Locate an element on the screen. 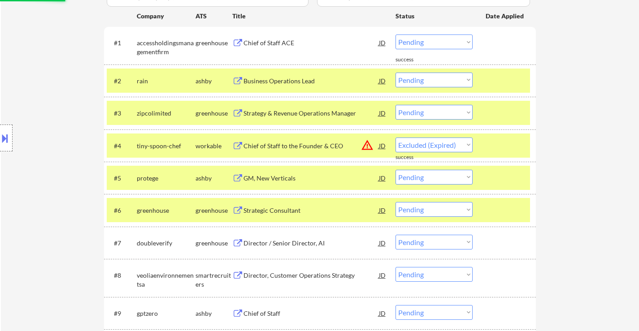 This screenshot has width=639, height=331. div: accessholdingsmanagementfirm is located at coordinates (166, 47).